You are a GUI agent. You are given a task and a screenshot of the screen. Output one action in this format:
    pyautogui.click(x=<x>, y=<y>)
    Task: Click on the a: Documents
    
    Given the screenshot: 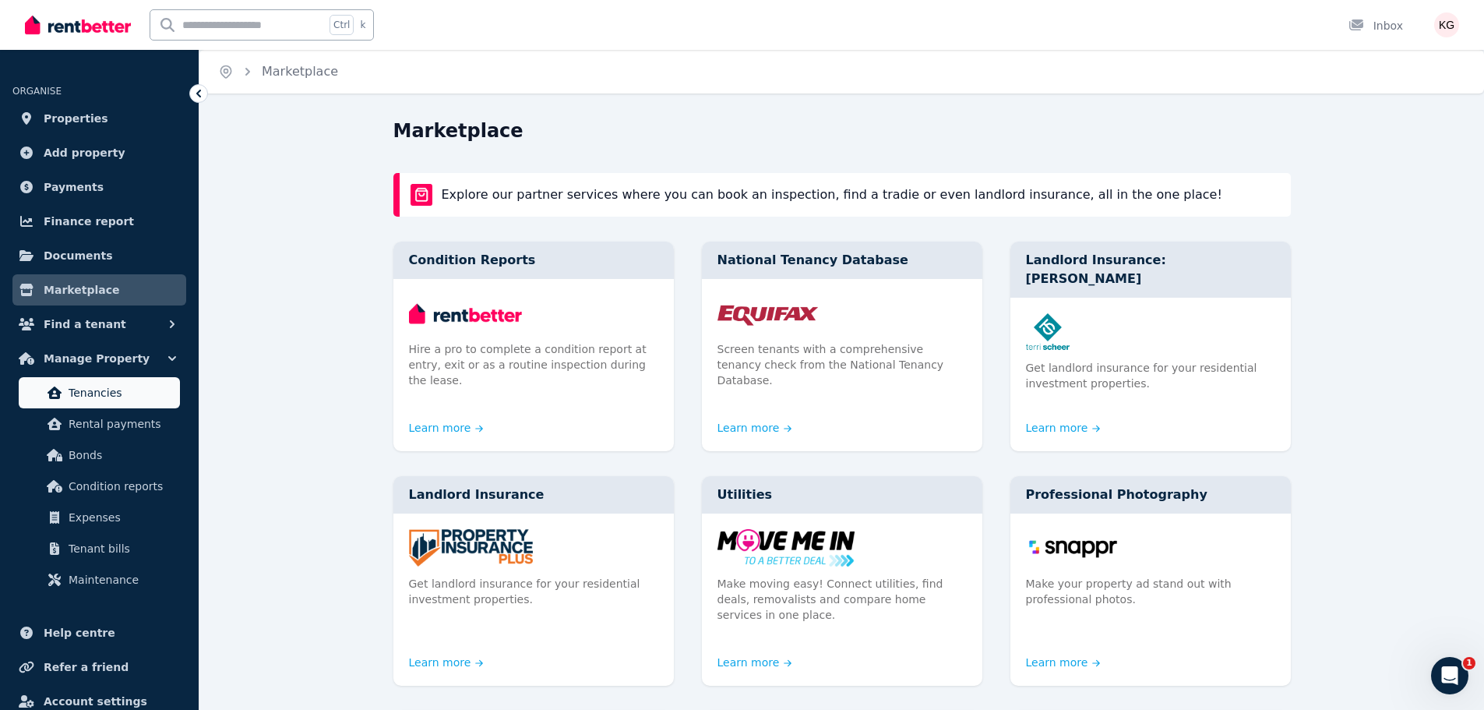 What is the action you would take?
    pyautogui.click(x=99, y=255)
    